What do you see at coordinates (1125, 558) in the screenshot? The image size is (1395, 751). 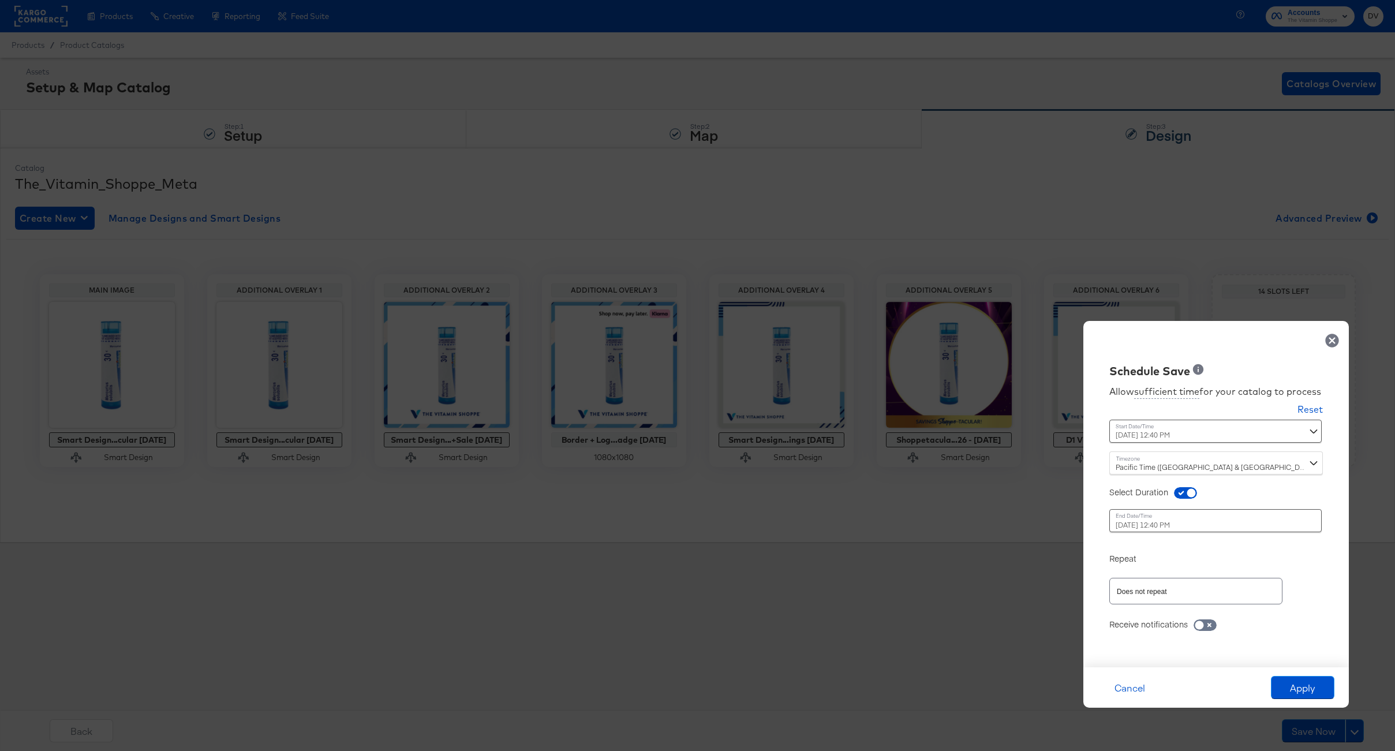 I see `div: Repeat` at bounding box center [1125, 558].